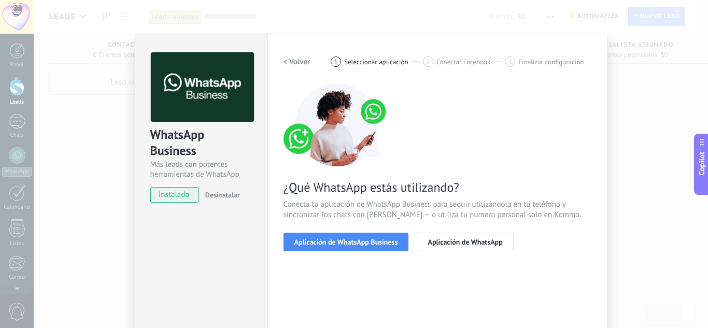  I want to click on img: connect number, so click(338, 125).